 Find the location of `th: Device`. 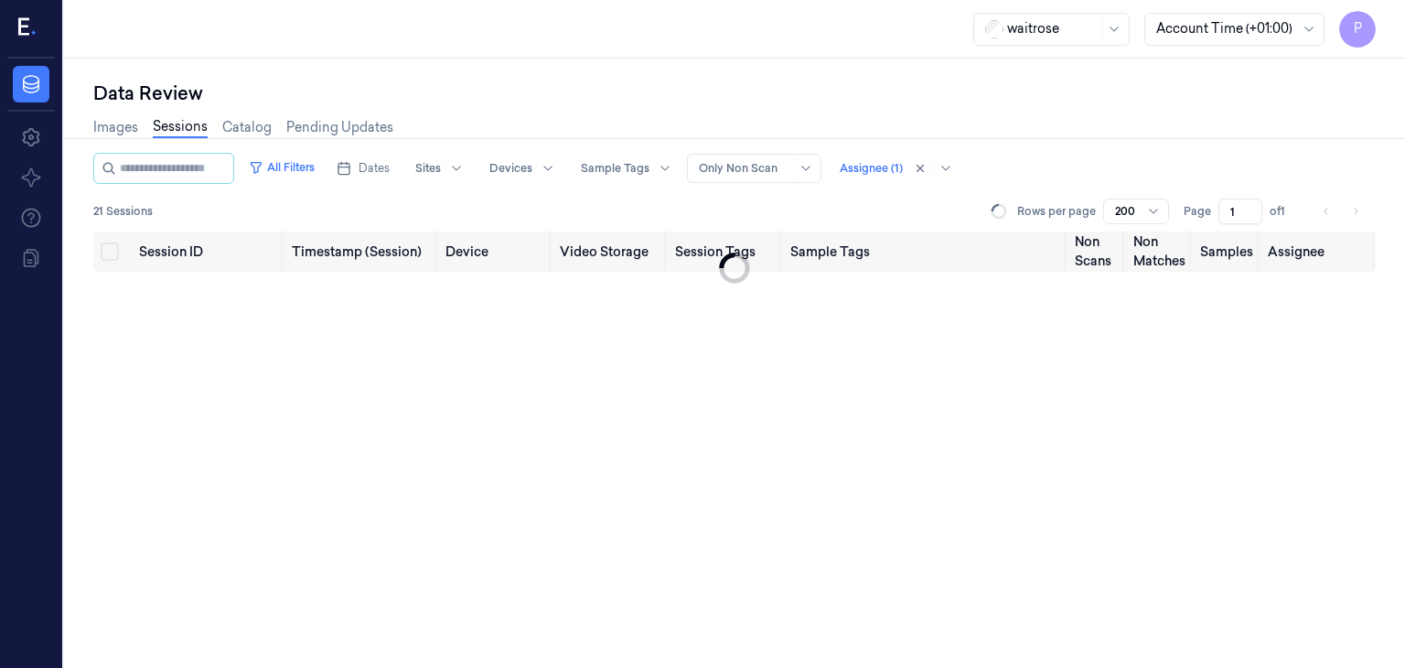

th: Device is located at coordinates (496, 252).